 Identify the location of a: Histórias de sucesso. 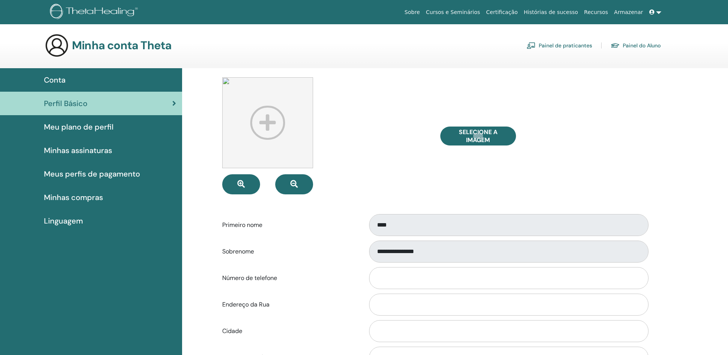
(551, 12).